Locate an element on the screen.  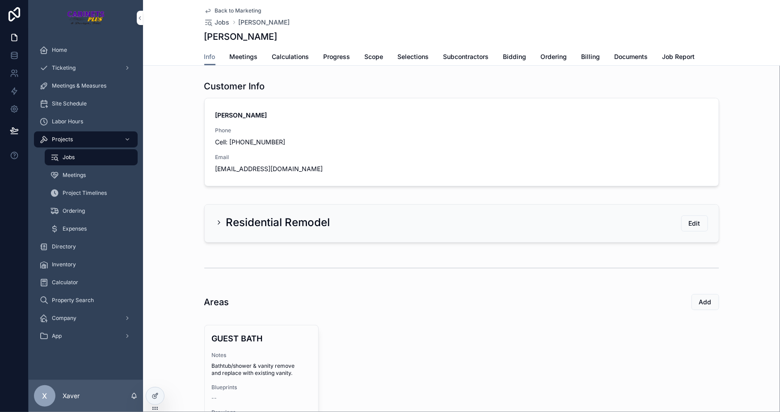
a: Expenses is located at coordinates (91, 229).